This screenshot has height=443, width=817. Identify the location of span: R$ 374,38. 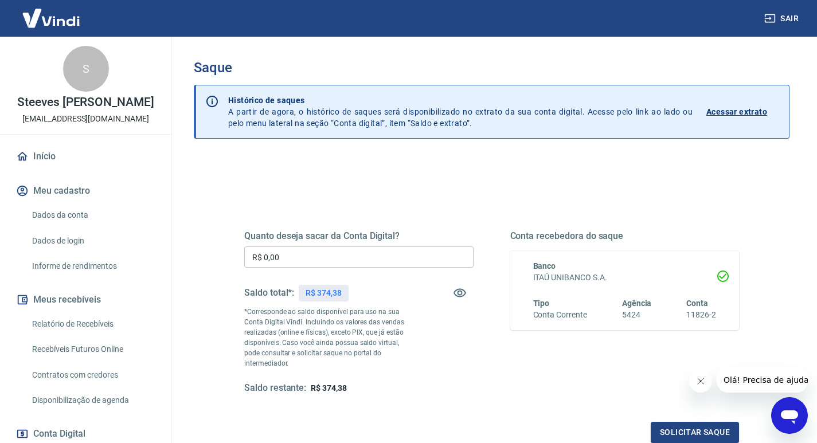
(329, 388).